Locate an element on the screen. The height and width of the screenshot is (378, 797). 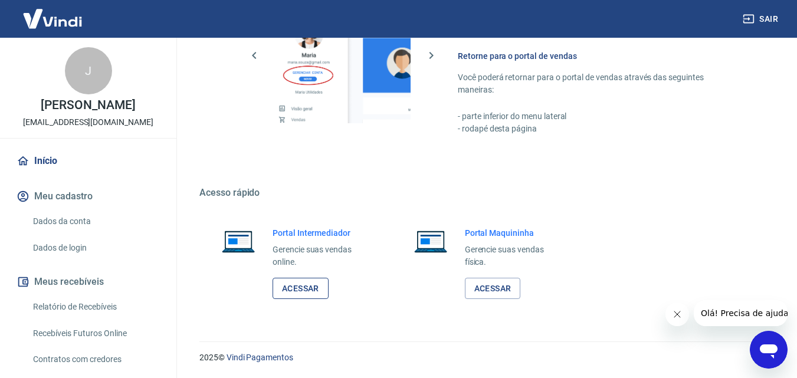
h6: Portal Intermediador is located at coordinates (321, 233).